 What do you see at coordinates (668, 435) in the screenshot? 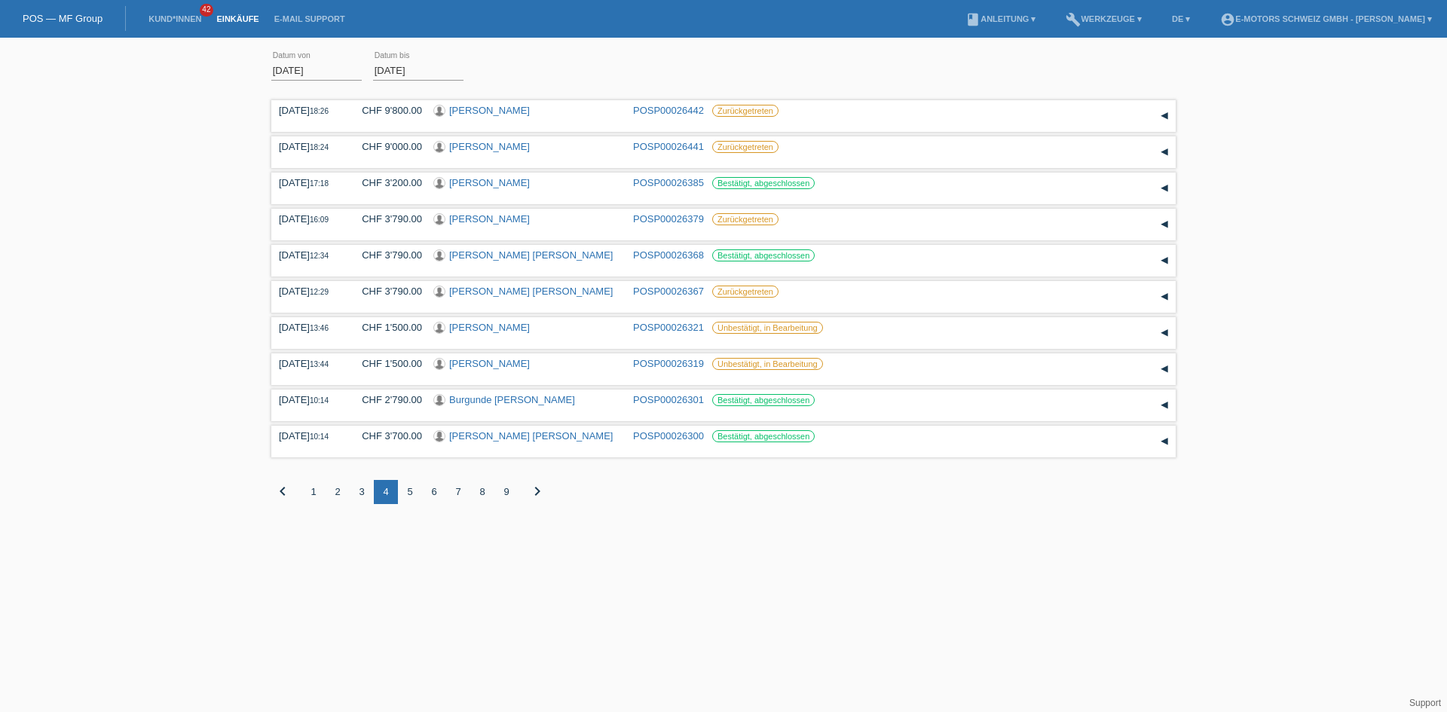
I see `a: POSP00026300` at bounding box center [668, 435].